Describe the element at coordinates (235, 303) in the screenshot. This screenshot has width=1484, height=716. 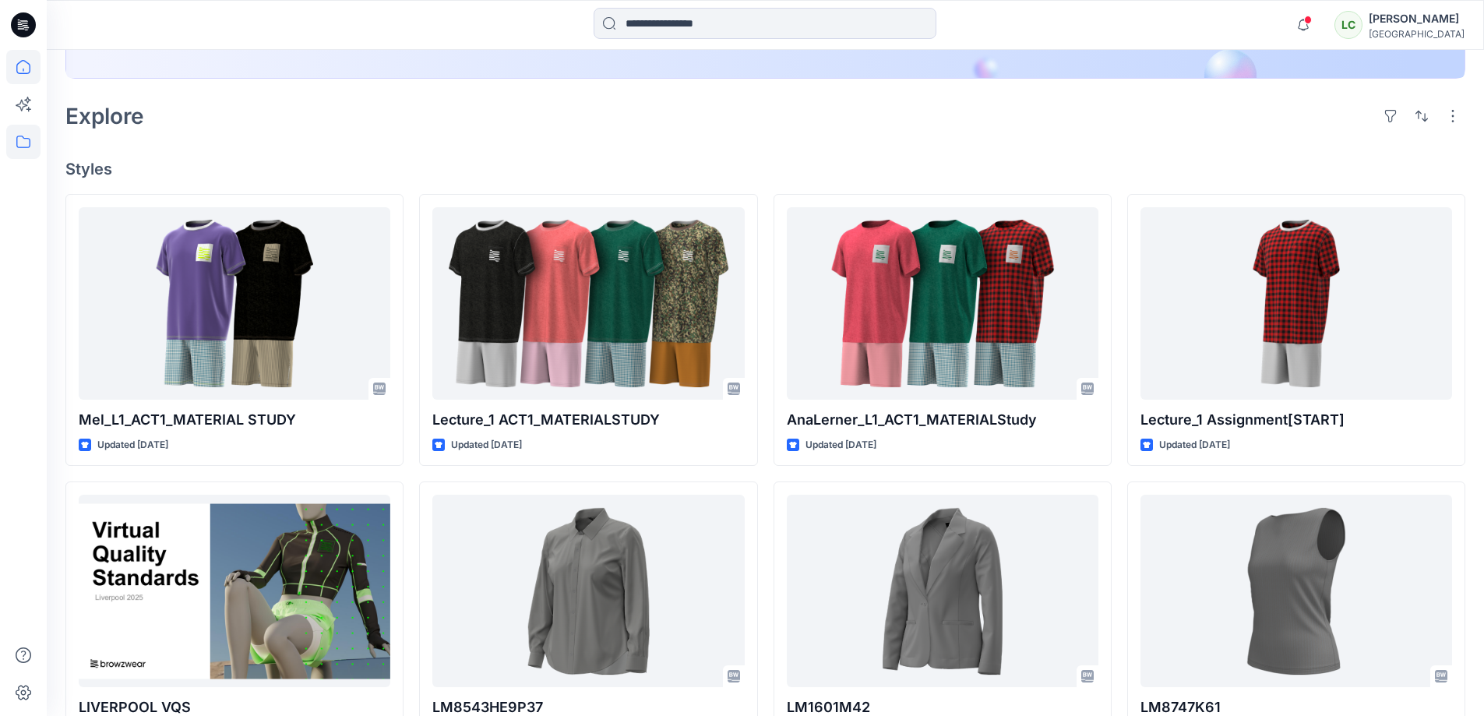
I see `a: Mel_L1_ACT1_MATERIAL STUDY` at that location.